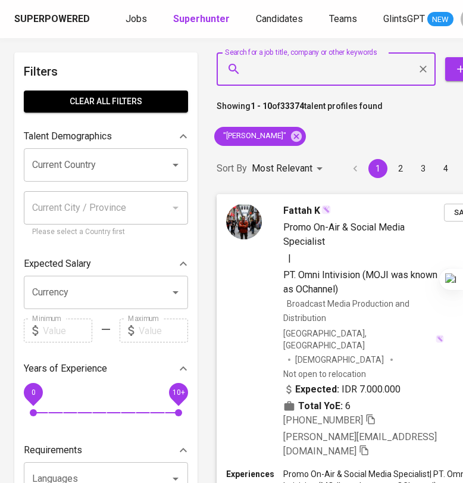 Image resolution: width=463 pixels, height=483 pixels. Describe the element at coordinates (136, 18) in the screenshot. I see `span: Jobs` at that location.